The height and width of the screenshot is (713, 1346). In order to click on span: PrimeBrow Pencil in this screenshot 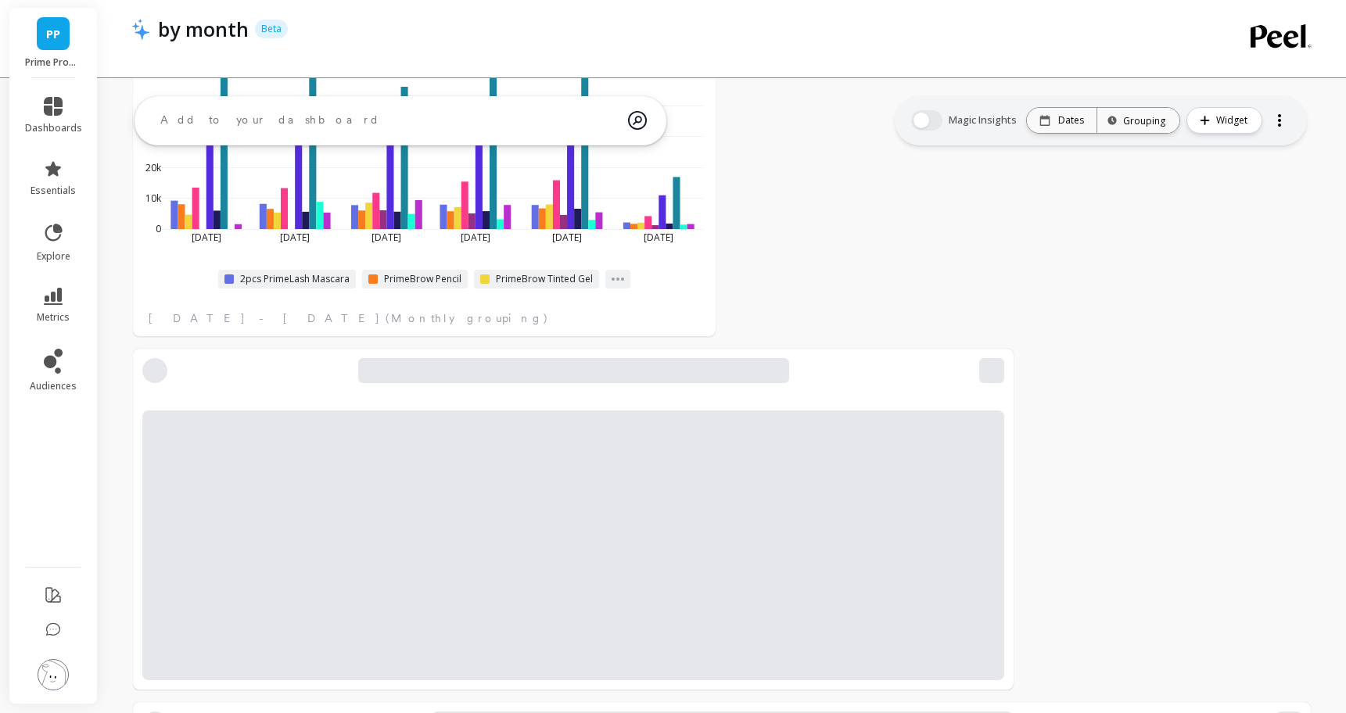, I will do `click(422, 279)`.